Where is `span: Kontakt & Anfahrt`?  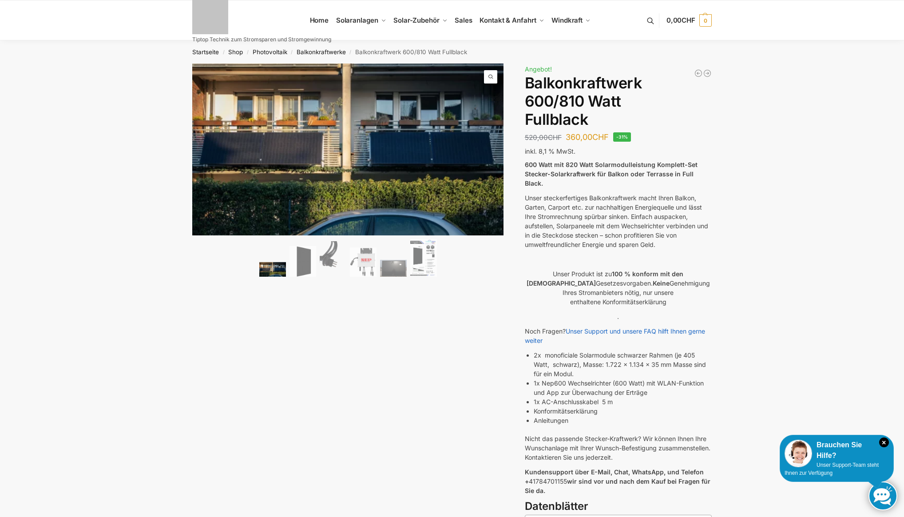
span: Kontakt & Anfahrt is located at coordinates (507, 20).